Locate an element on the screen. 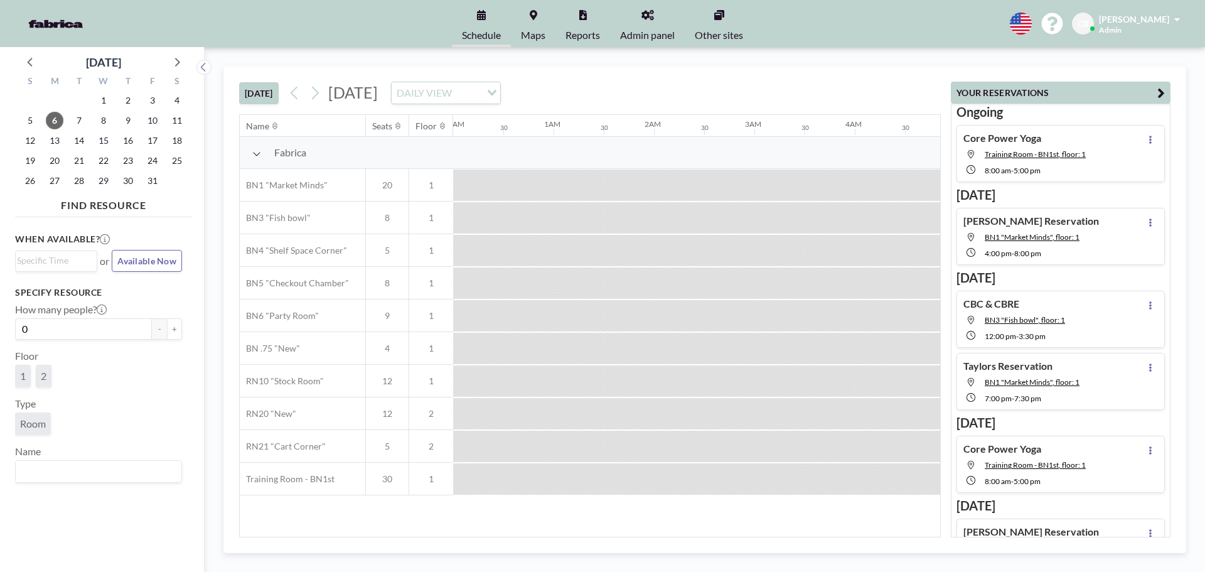  span: Thursday, October 23, 2025 is located at coordinates (128, 161).